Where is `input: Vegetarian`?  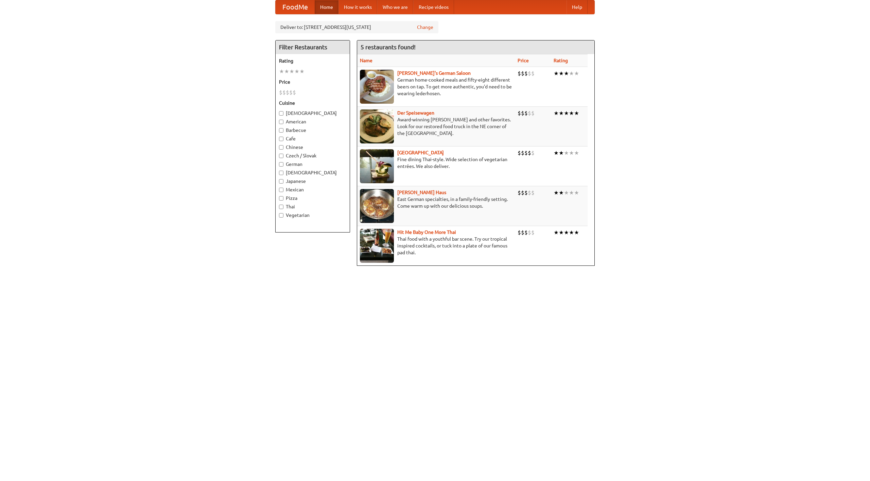
input: Vegetarian is located at coordinates (281, 215).